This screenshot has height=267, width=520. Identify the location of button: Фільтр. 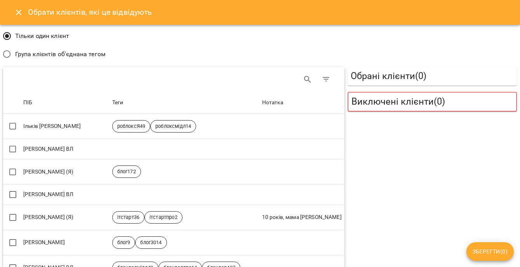
(326, 80).